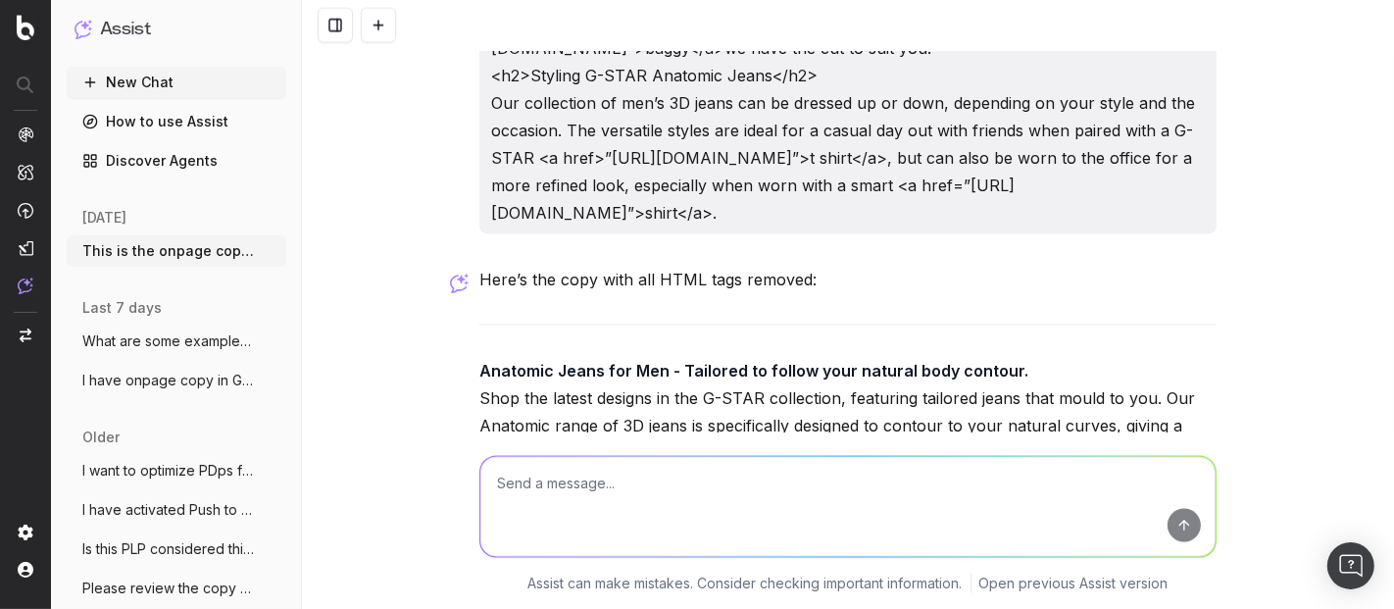 Image resolution: width=1394 pixels, height=609 pixels. Describe the element at coordinates (176, 510) in the screenshot. I see `button: I have activated Push to Bing - but I se` at that location.